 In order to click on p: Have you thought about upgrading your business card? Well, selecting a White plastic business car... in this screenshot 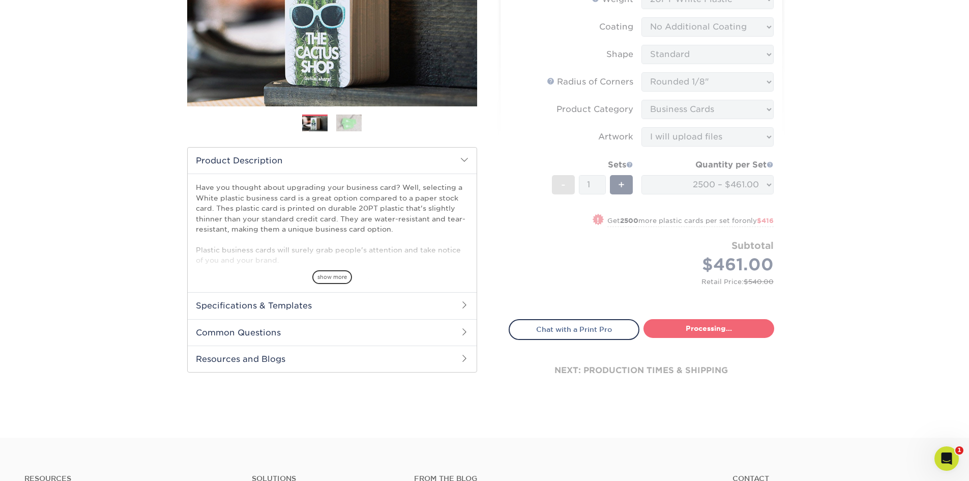, I will do `click(332, 322)`.